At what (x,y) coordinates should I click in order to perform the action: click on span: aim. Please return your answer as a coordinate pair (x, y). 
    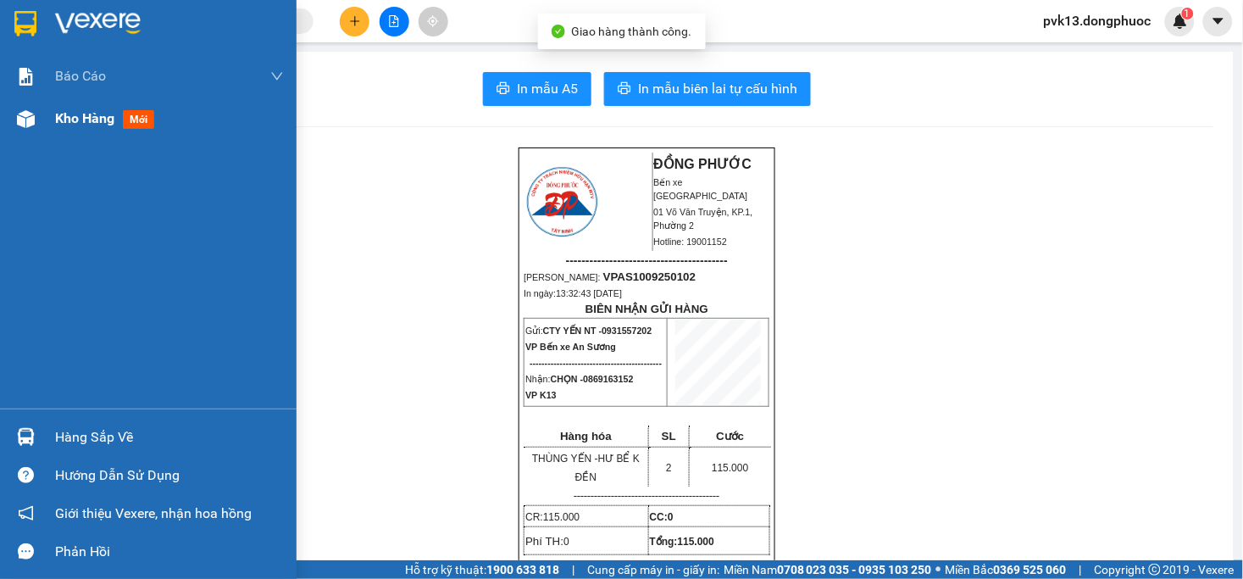
    Looking at the image, I should click on (433, 21).